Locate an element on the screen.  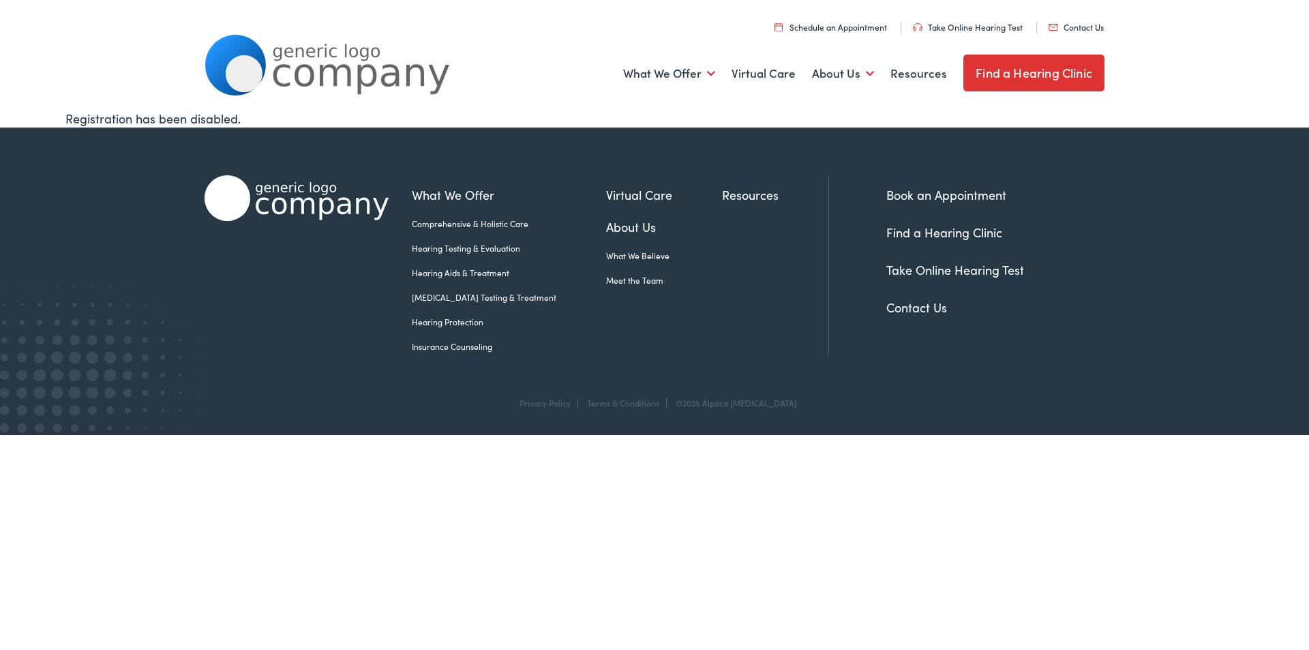
a: Comprehensive & Holistic Care is located at coordinates (509, 224).